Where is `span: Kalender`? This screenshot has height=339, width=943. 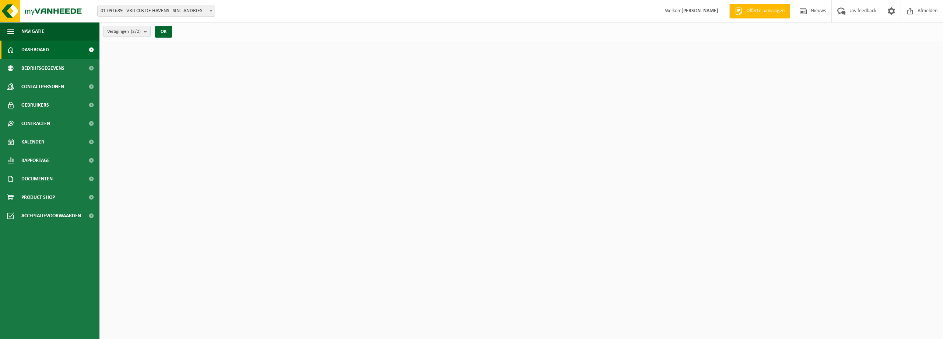 span: Kalender is located at coordinates (33, 142).